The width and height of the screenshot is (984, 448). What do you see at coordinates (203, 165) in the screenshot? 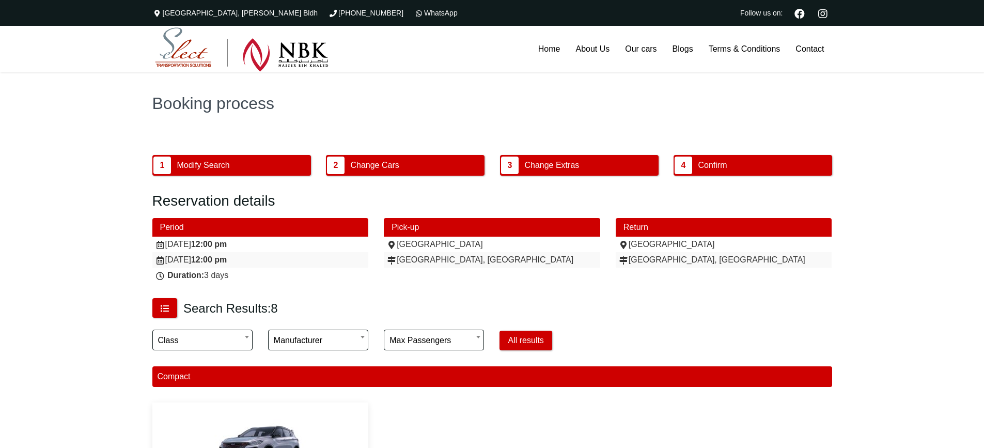
I see `span: Modify Search` at bounding box center [203, 165].